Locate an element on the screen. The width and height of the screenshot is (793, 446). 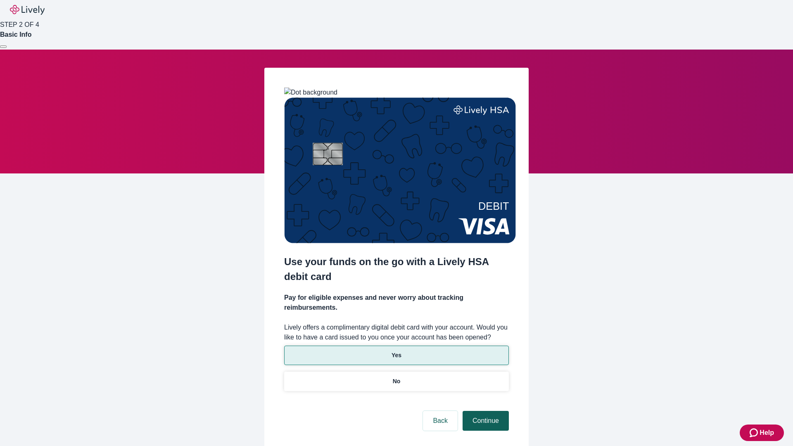
svg: Zendesk support icon is located at coordinates (755, 433).